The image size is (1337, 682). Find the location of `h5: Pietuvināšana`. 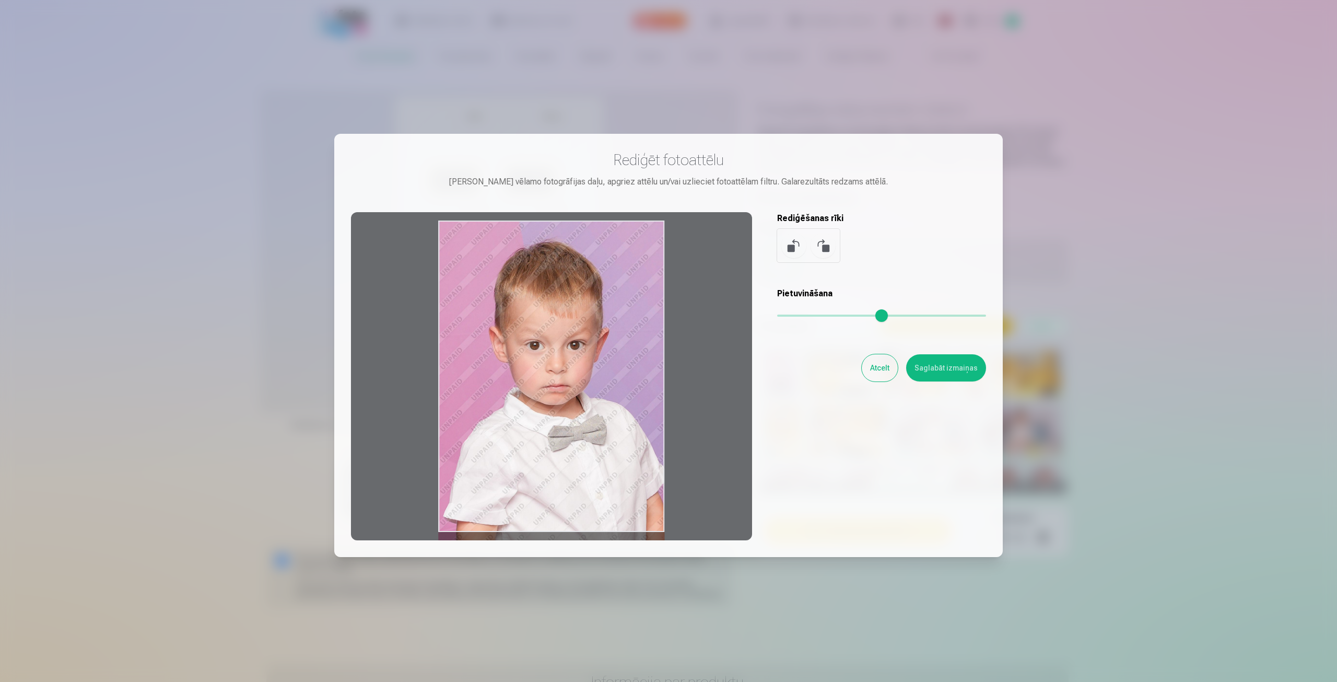

h5: Pietuvināšana is located at coordinates (882, 293).